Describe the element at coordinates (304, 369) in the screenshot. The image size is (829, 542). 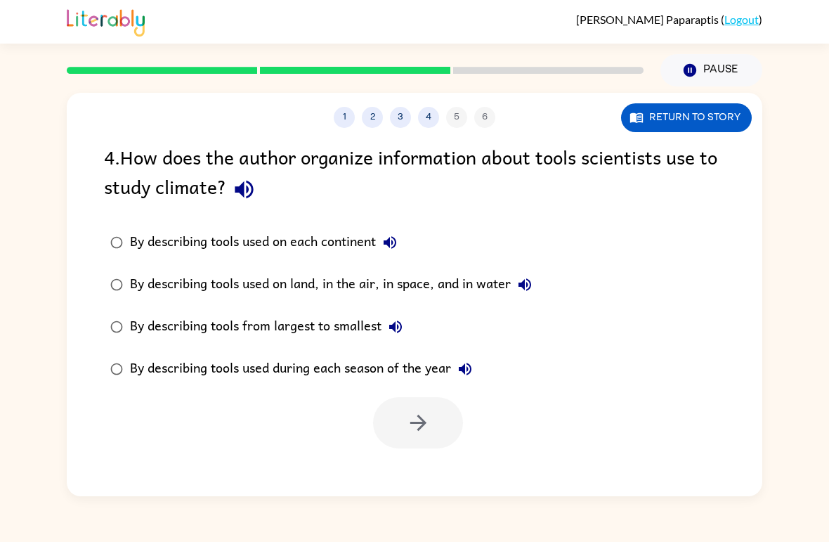
I see `div: By describing tools used during each season of the year` at that location.